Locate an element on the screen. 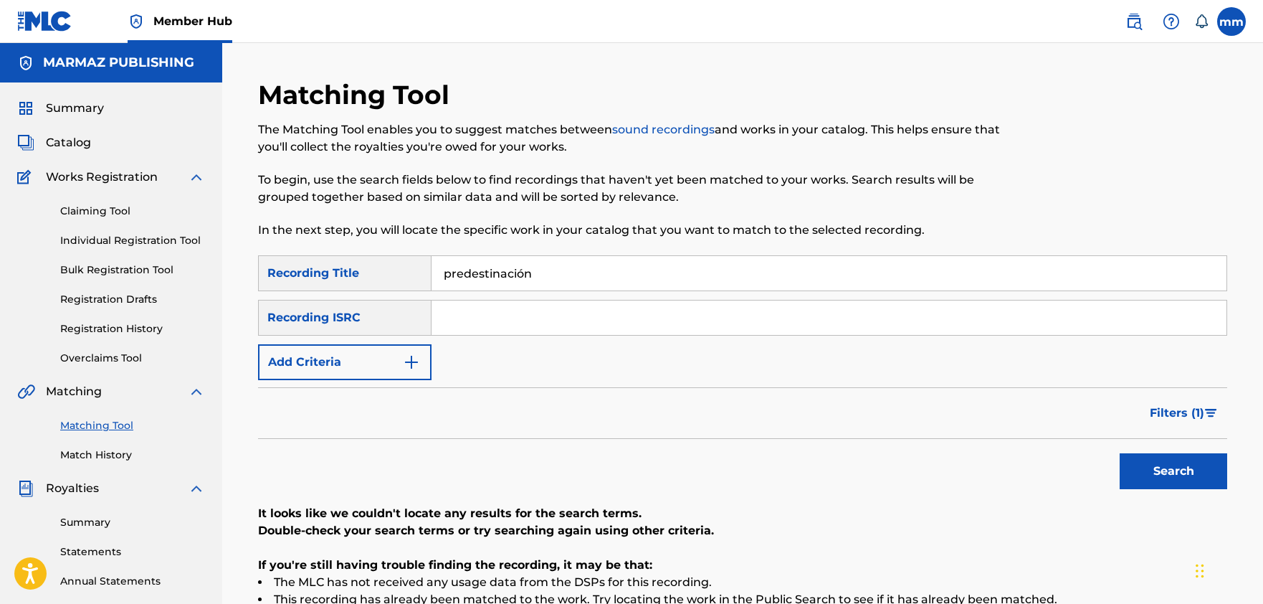 The width and height of the screenshot is (1263, 604). button: Filters (1) is located at coordinates (1184, 413).